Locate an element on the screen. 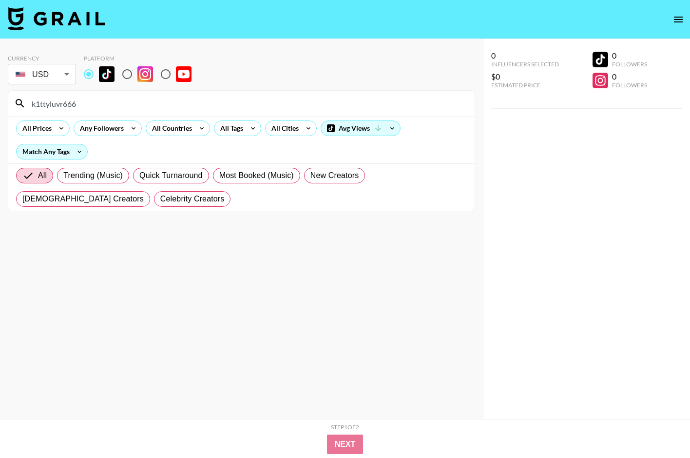 The width and height of the screenshot is (690, 458). span: All is located at coordinates (42, 175).